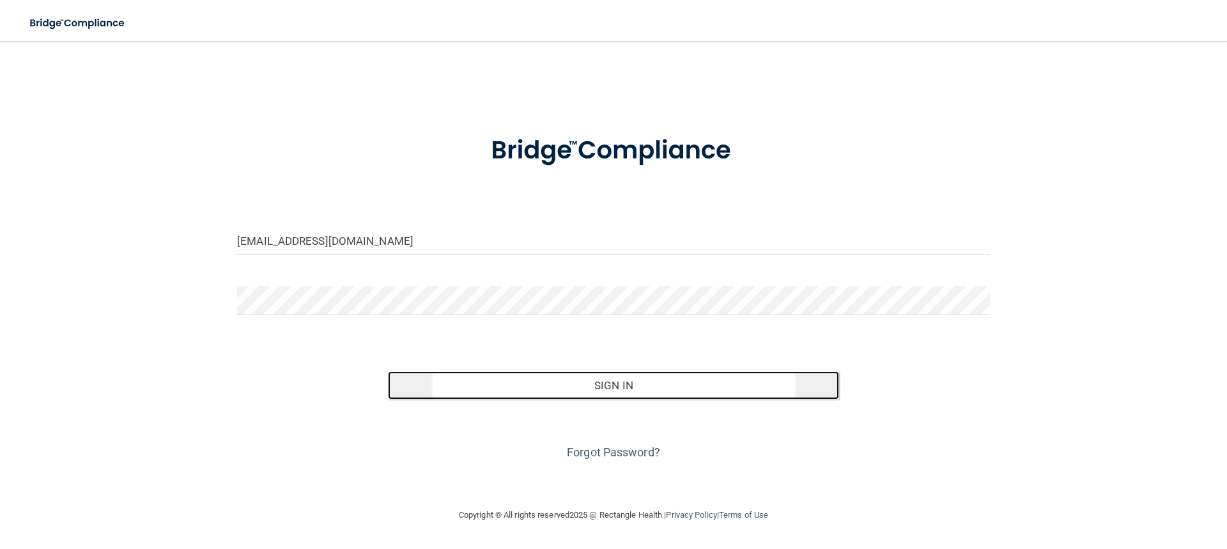  I want to click on div: Copyright © All rights reserved 2025 @ Rectangle Health | |, so click(614, 515).